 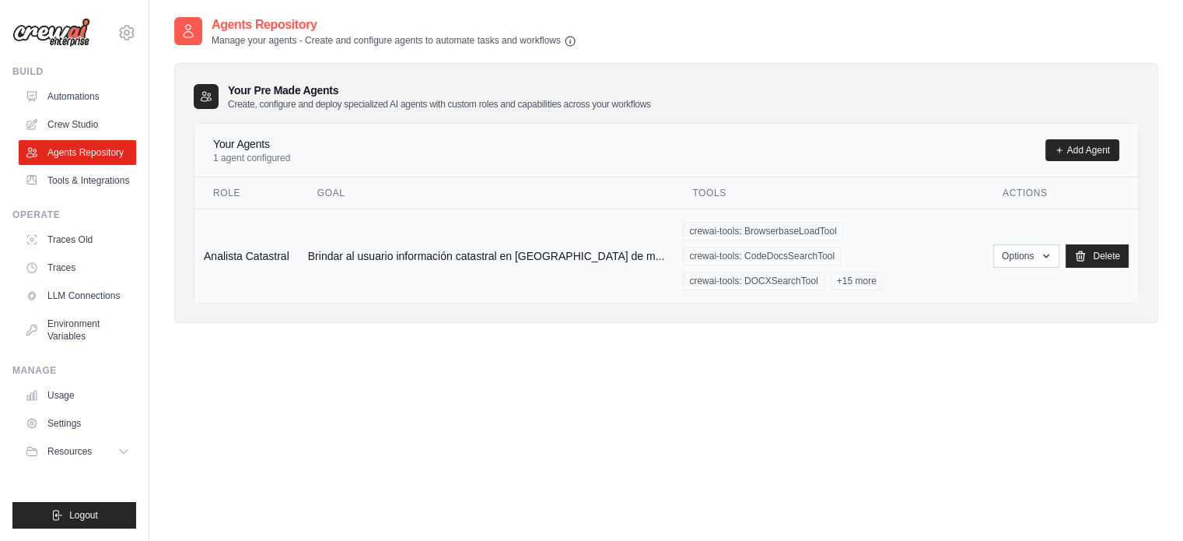 I want to click on img: Logo, so click(x=51, y=33).